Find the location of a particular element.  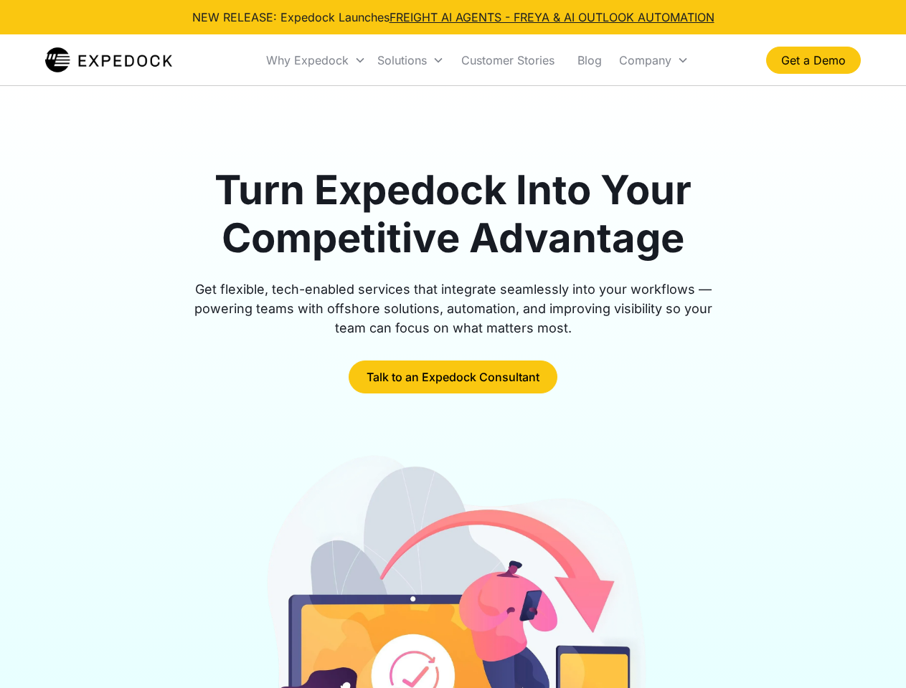

div: Get flexible, tech-enabled services that integrate seamlessly into your workflows — powering team... is located at coordinates (453, 308).